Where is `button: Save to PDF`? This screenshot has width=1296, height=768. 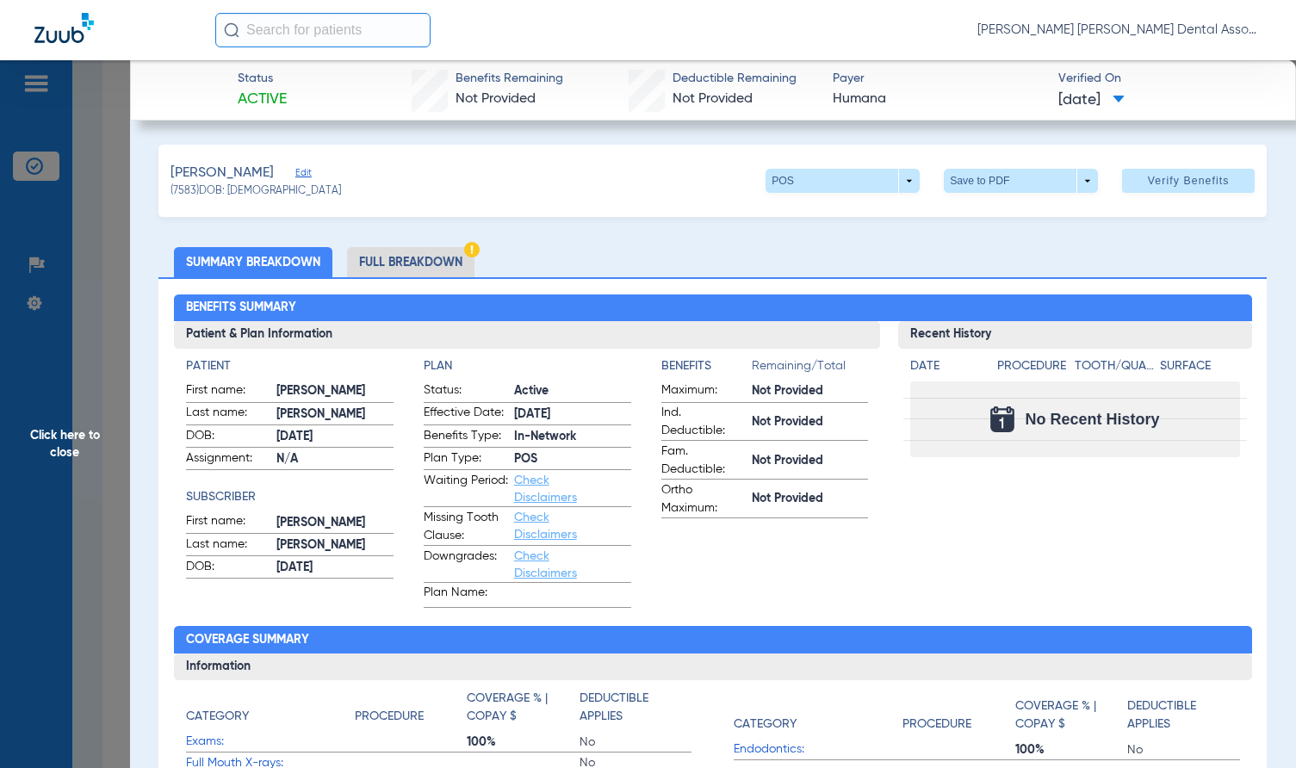
button: Save to PDF is located at coordinates (1020, 181).